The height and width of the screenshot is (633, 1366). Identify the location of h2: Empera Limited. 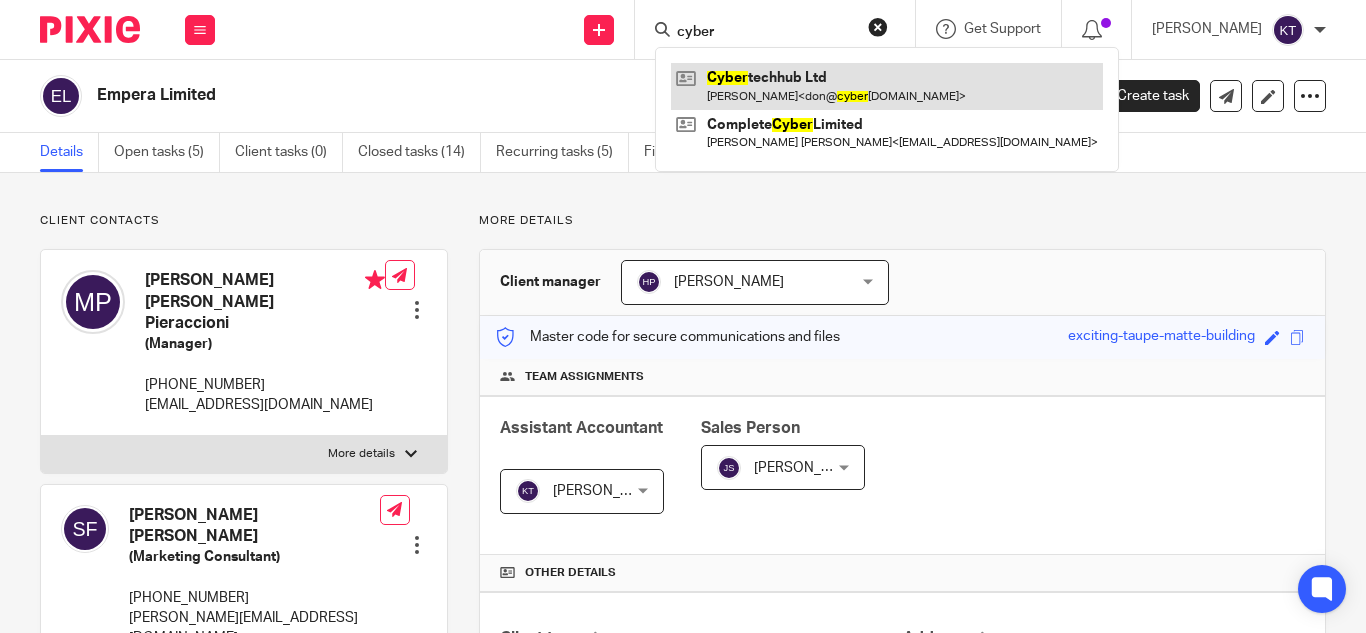
(480, 95).